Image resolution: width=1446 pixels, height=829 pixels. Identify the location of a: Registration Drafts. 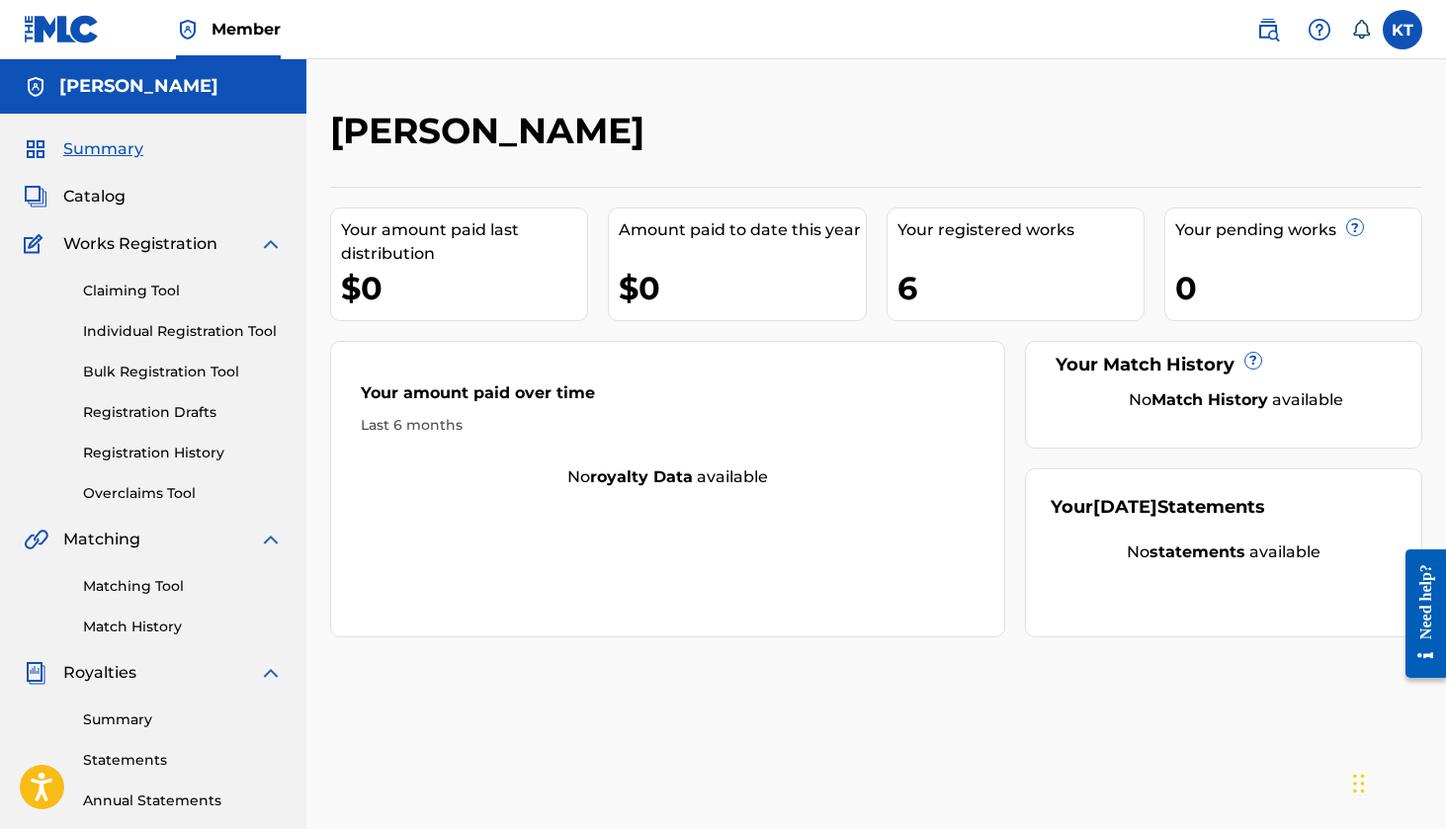
(183, 412).